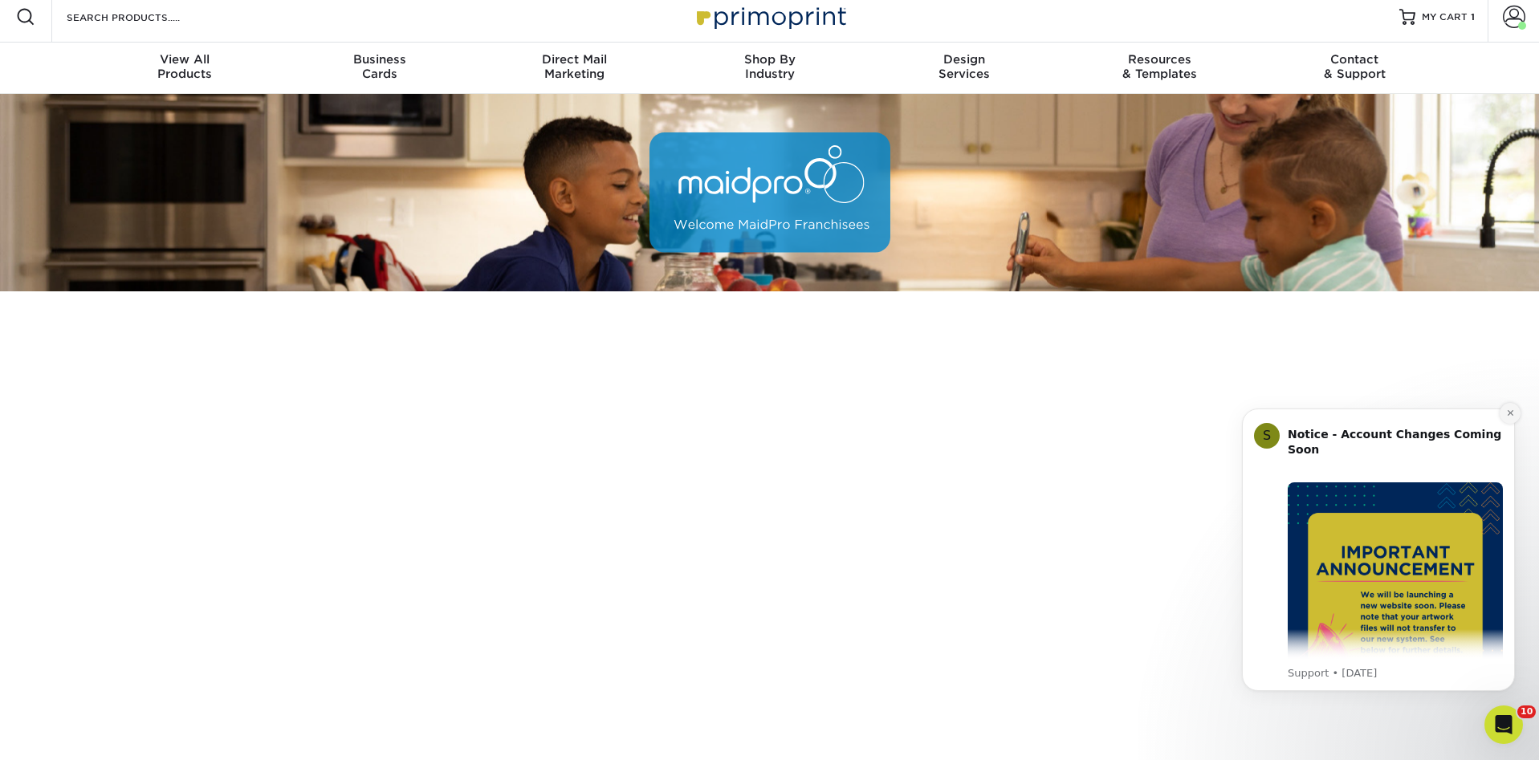 Image resolution: width=1539 pixels, height=760 pixels. Describe the element at coordinates (1159, 59) in the screenshot. I see `span: Resources` at that location.